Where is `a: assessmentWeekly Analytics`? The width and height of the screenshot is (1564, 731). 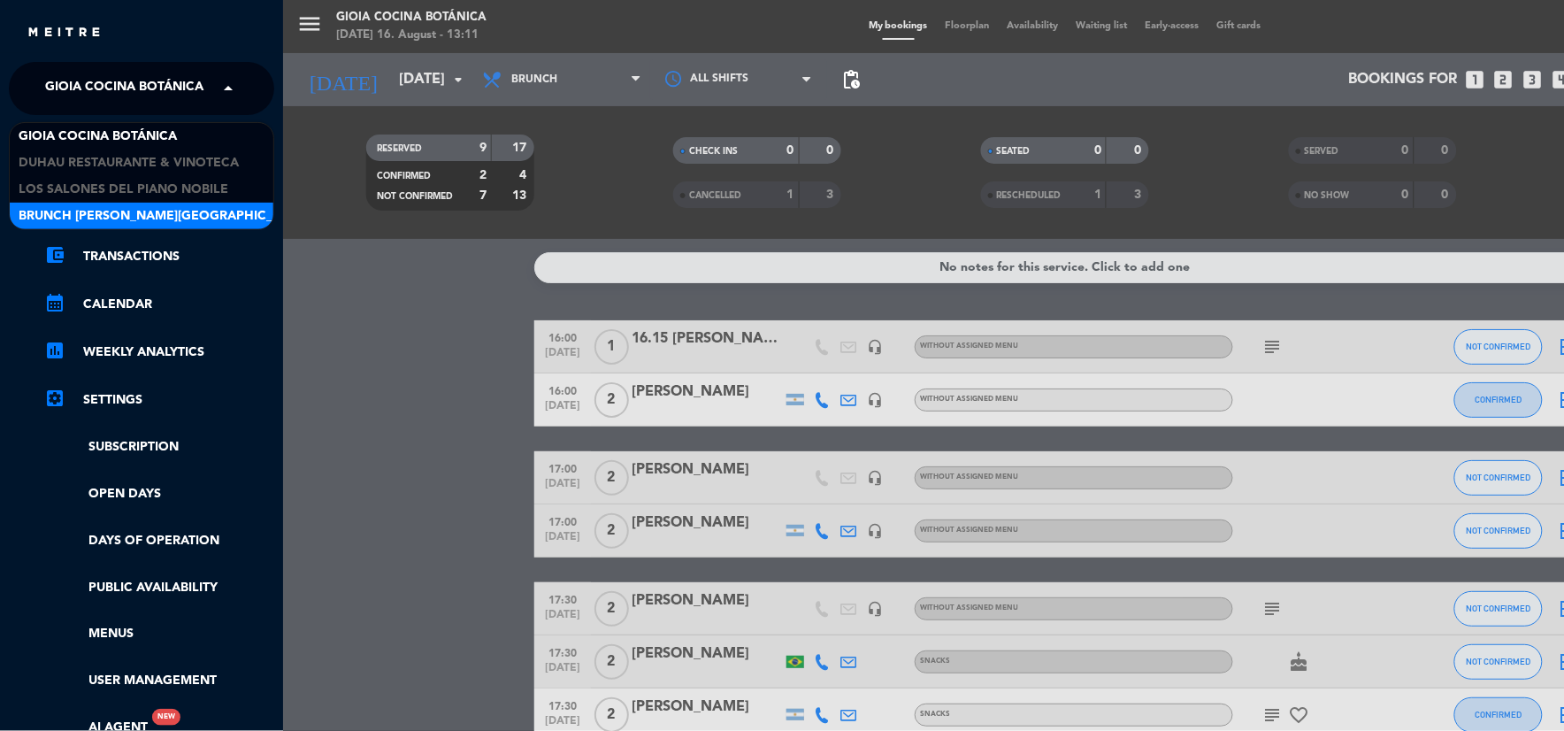
a: assessmentWeekly Analytics is located at coordinates (159, 352).